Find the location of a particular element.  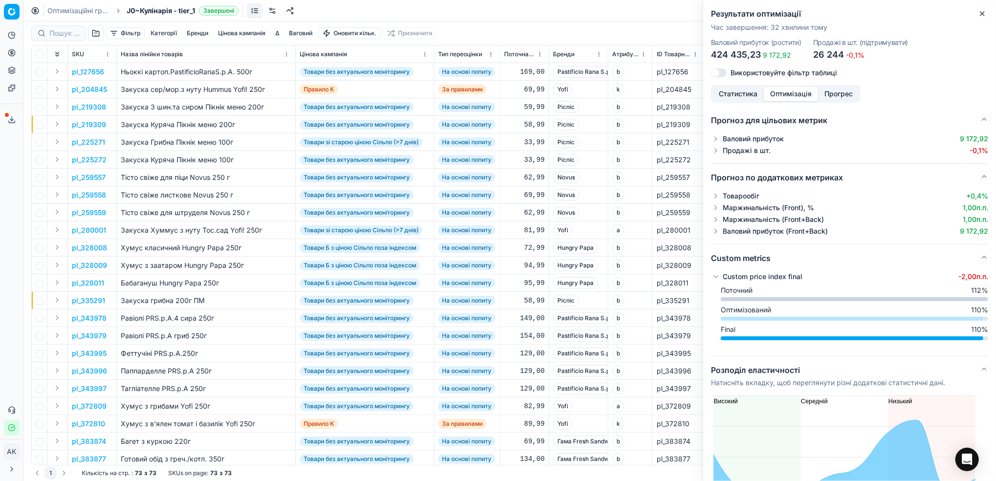

button: pl_225272 is located at coordinates (89, 160).